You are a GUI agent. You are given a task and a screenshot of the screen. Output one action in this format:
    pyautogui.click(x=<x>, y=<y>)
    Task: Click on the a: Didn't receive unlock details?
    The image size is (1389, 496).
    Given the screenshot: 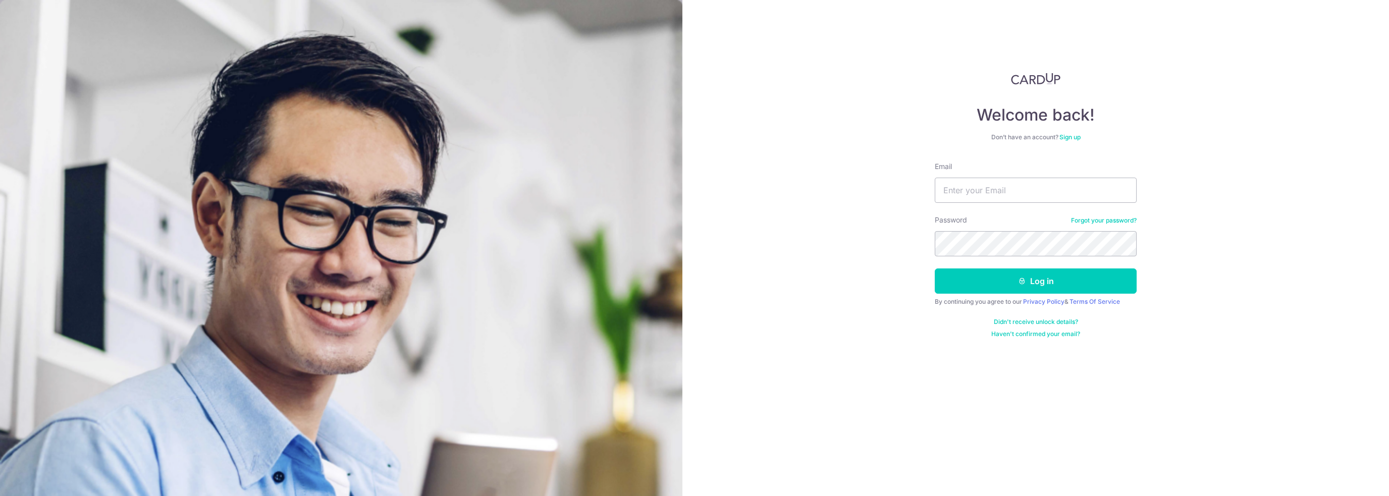 What is the action you would take?
    pyautogui.click(x=1036, y=322)
    